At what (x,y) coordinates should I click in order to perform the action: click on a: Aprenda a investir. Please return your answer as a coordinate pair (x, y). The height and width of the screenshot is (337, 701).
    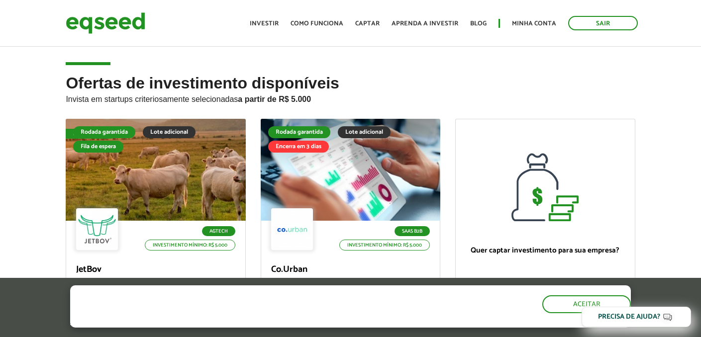
    Looking at the image, I should click on (425, 23).